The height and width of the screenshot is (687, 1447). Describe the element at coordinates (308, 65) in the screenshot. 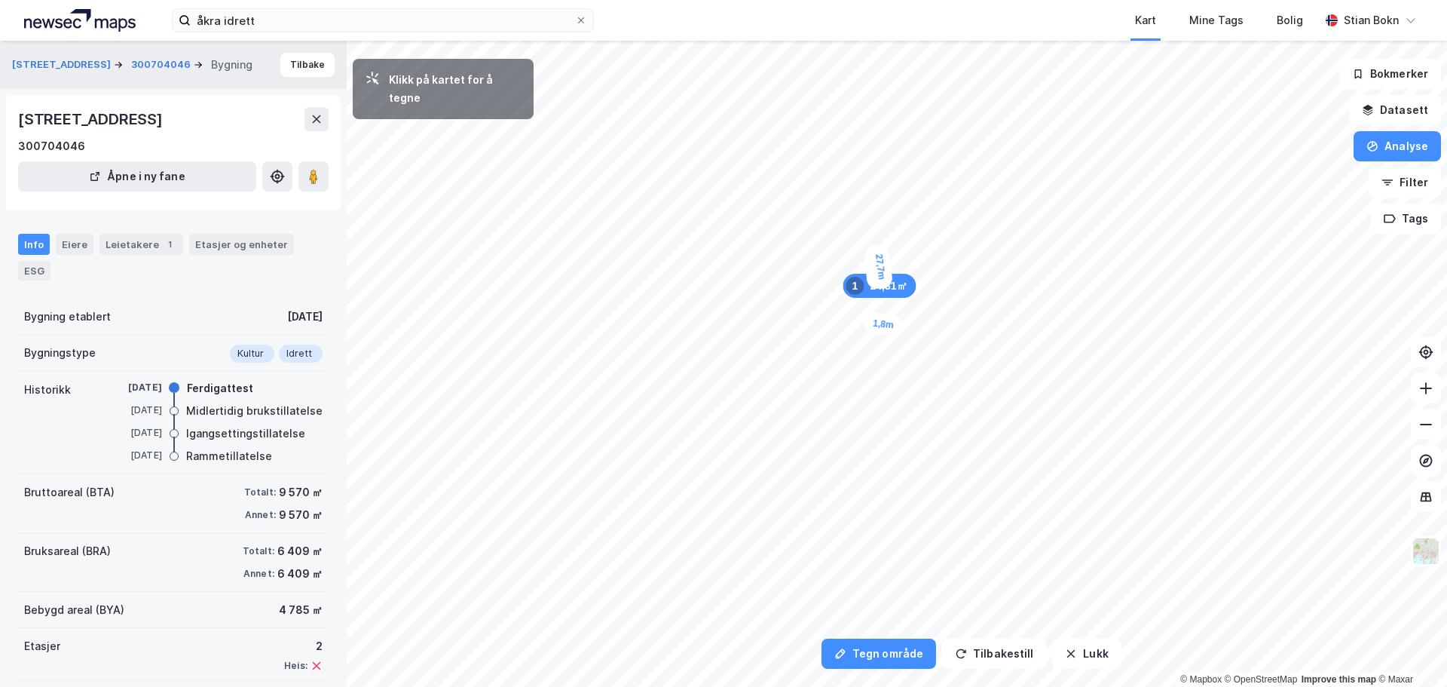

I see `button: Tilbake` at that location.